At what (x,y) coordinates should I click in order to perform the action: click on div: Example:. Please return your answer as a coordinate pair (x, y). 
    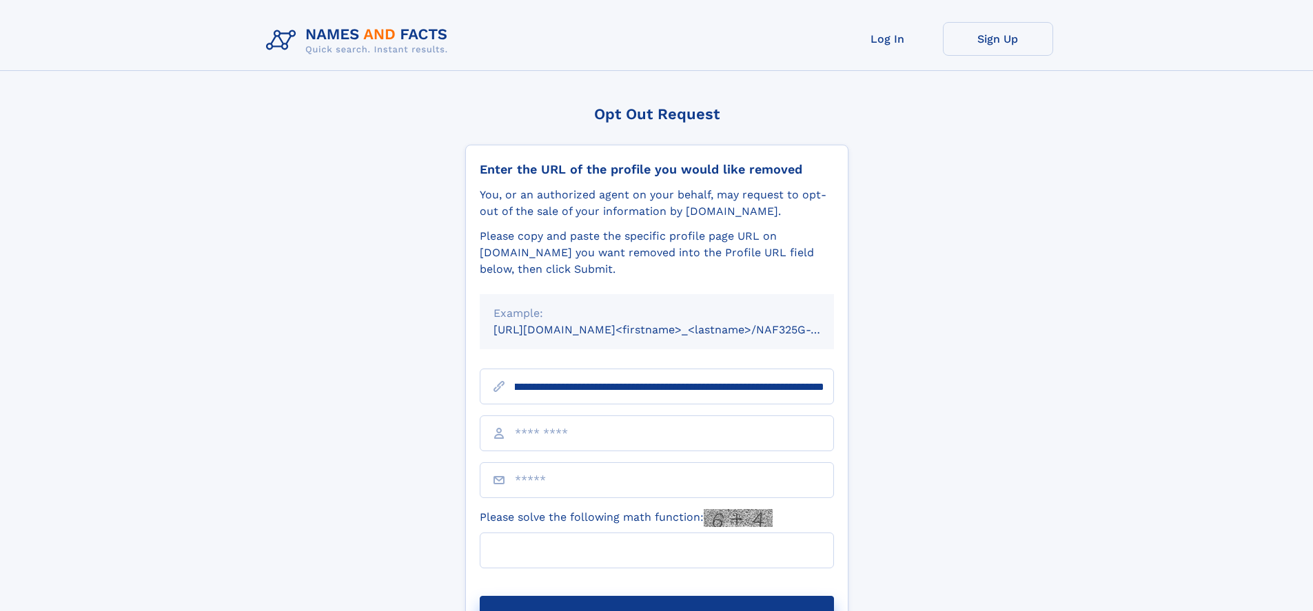
    Looking at the image, I should click on (657, 314).